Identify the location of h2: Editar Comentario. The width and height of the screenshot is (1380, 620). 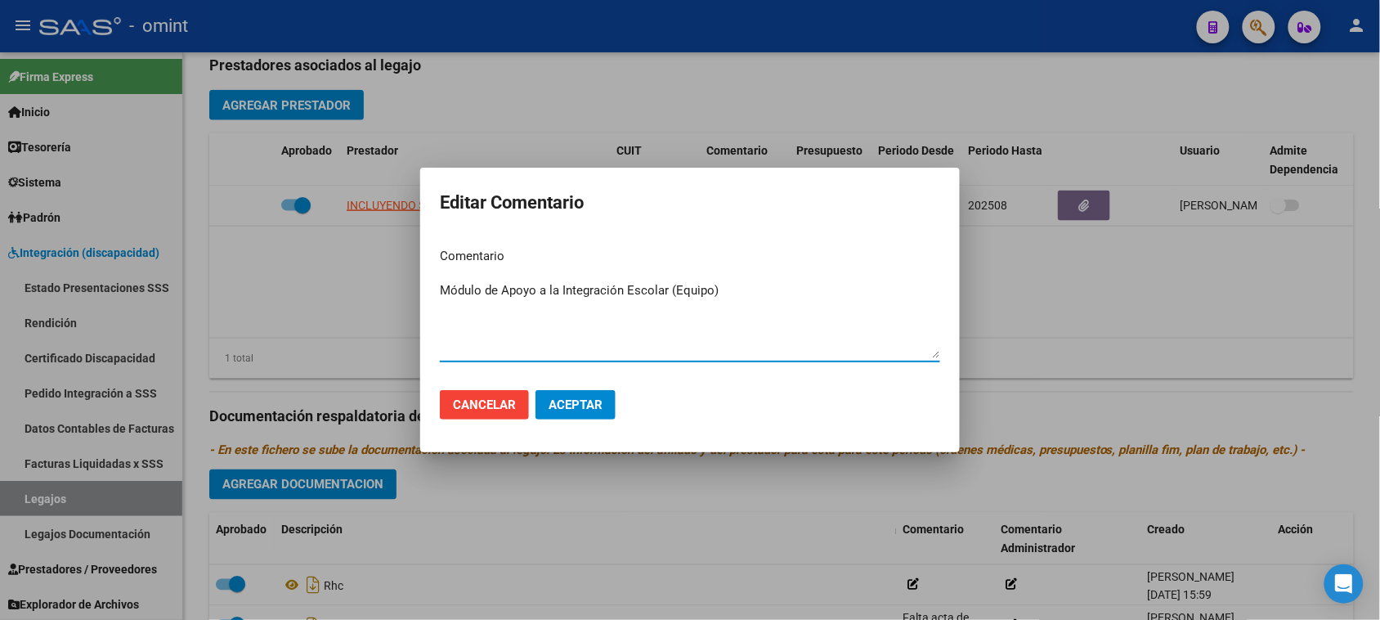
(690, 203).